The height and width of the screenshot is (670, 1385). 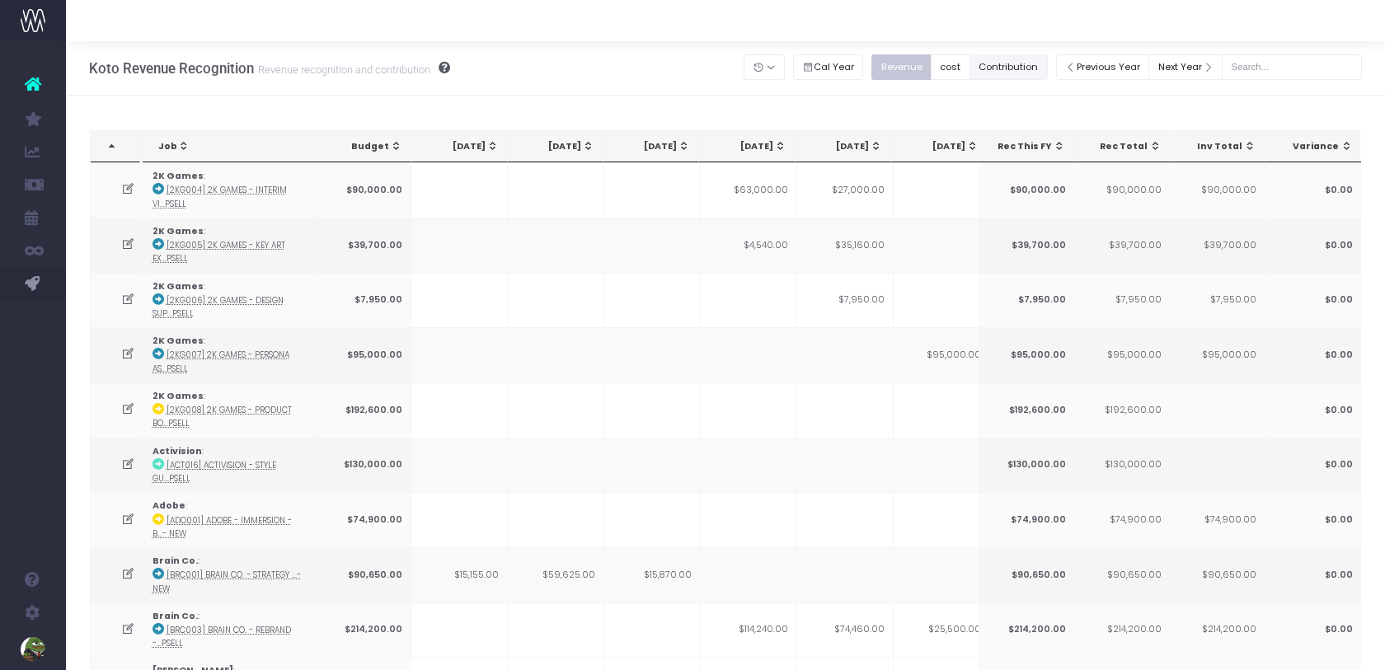 What do you see at coordinates (115, 147) in the screenshot?
I see `th: : activate to sort column descending` at bounding box center [115, 147].